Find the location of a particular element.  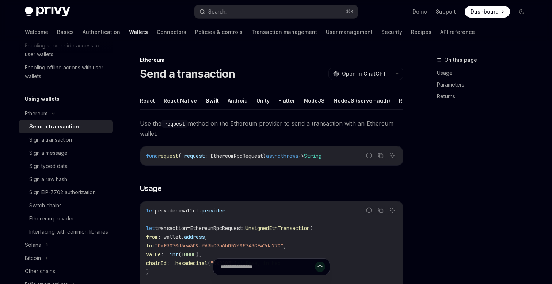

div: Other chains is located at coordinates (40, 271).